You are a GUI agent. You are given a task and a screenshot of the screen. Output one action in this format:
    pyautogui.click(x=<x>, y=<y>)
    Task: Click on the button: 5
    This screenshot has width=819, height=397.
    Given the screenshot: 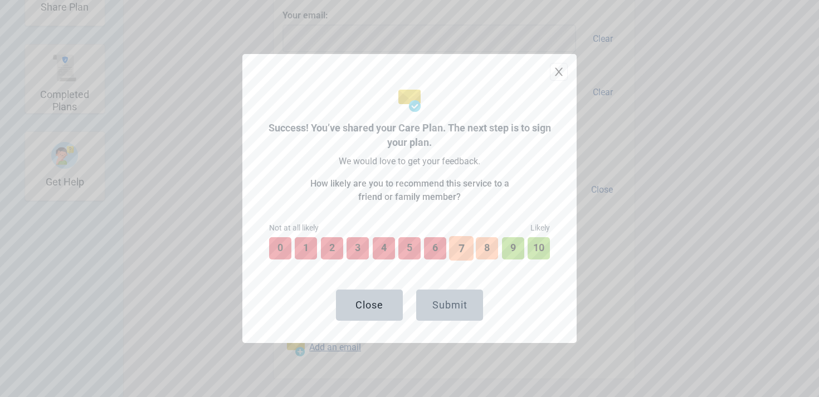 What is the action you would take?
    pyautogui.click(x=410, y=249)
    